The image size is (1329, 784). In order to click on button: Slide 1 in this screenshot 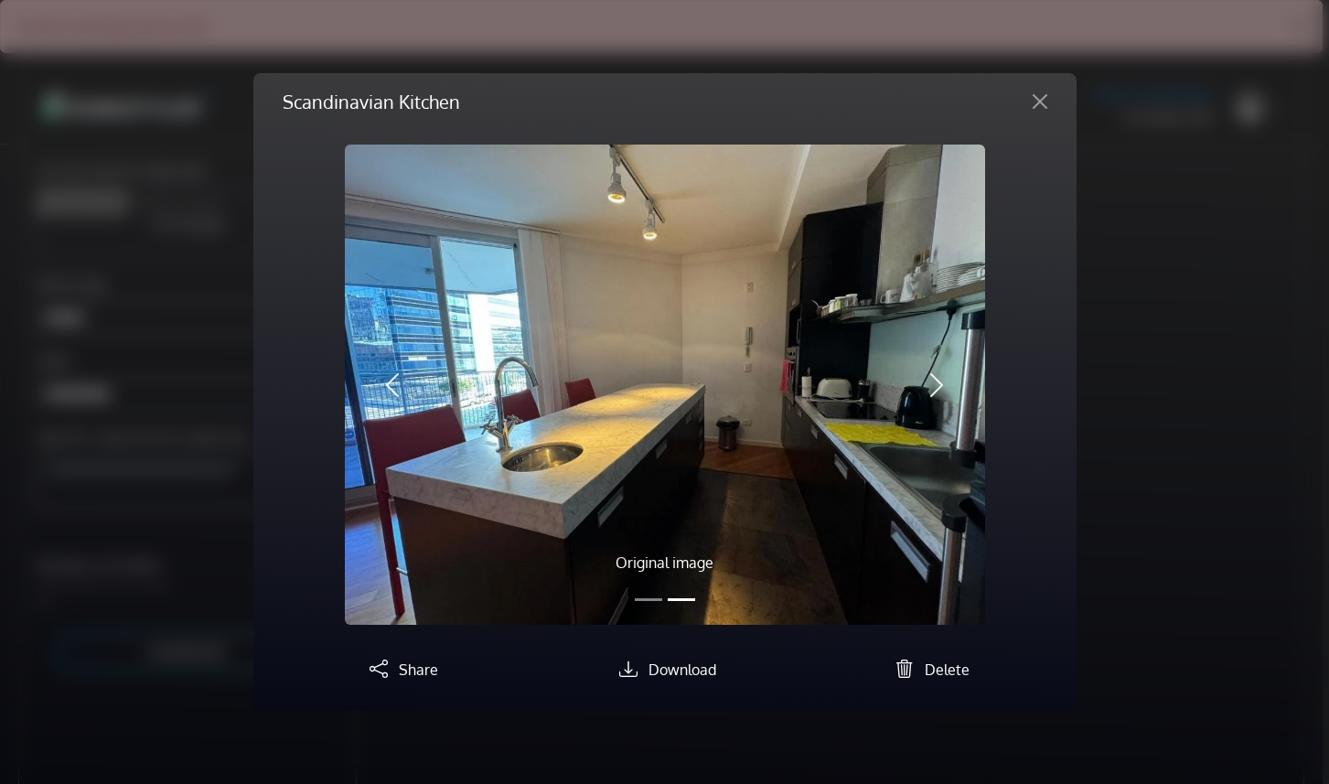, I will do `click(648, 599)`.